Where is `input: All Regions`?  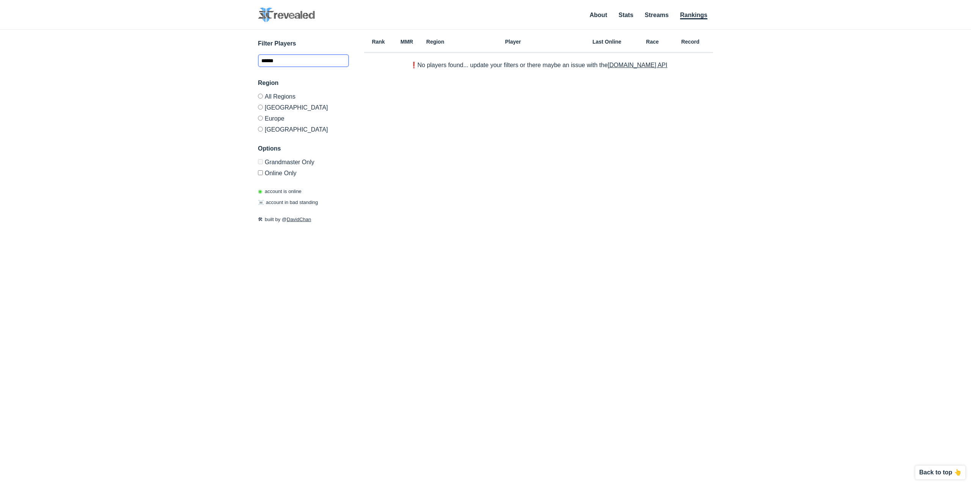
input: All Regions is located at coordinates (260, 96).